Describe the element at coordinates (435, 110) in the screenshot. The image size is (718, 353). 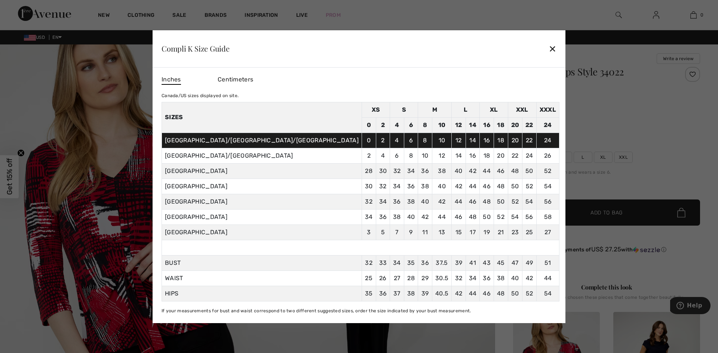
I see `td: M` at that location.